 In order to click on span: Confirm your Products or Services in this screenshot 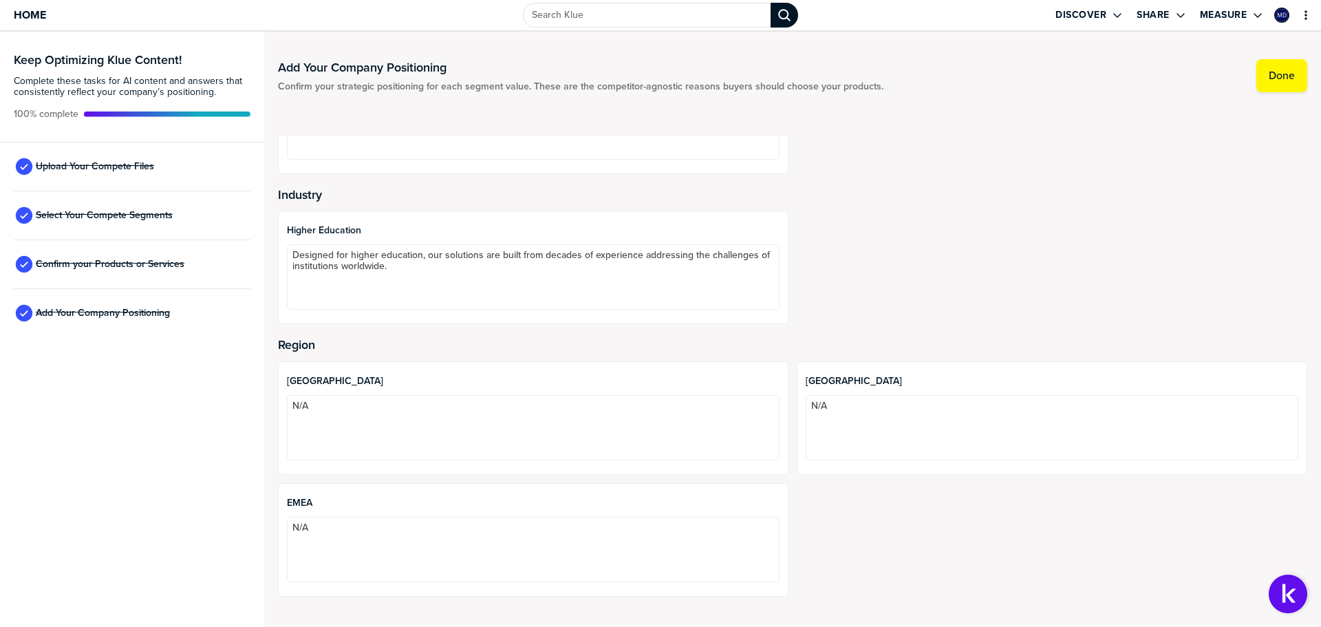, I will do `click(110, 264)`.